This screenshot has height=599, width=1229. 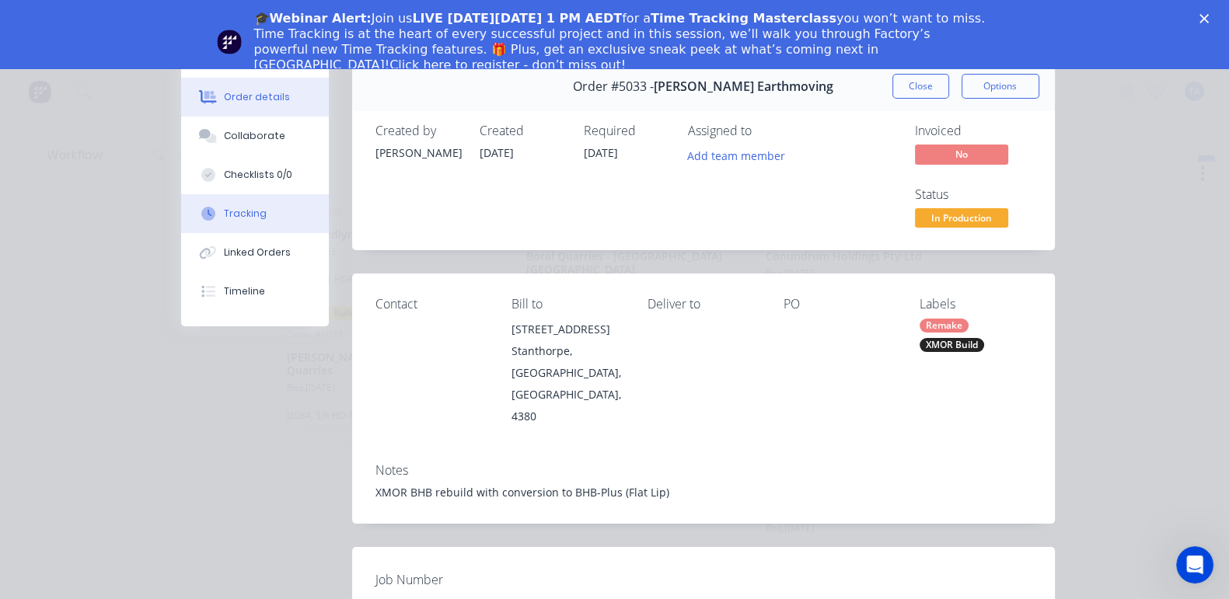 I want to click on div: Invoiced, so click(x=973, y=131).